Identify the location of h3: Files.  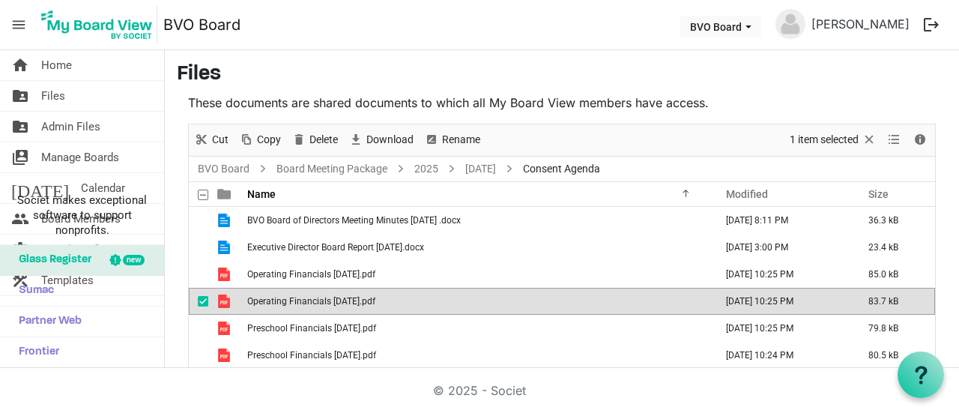
(562, 75).